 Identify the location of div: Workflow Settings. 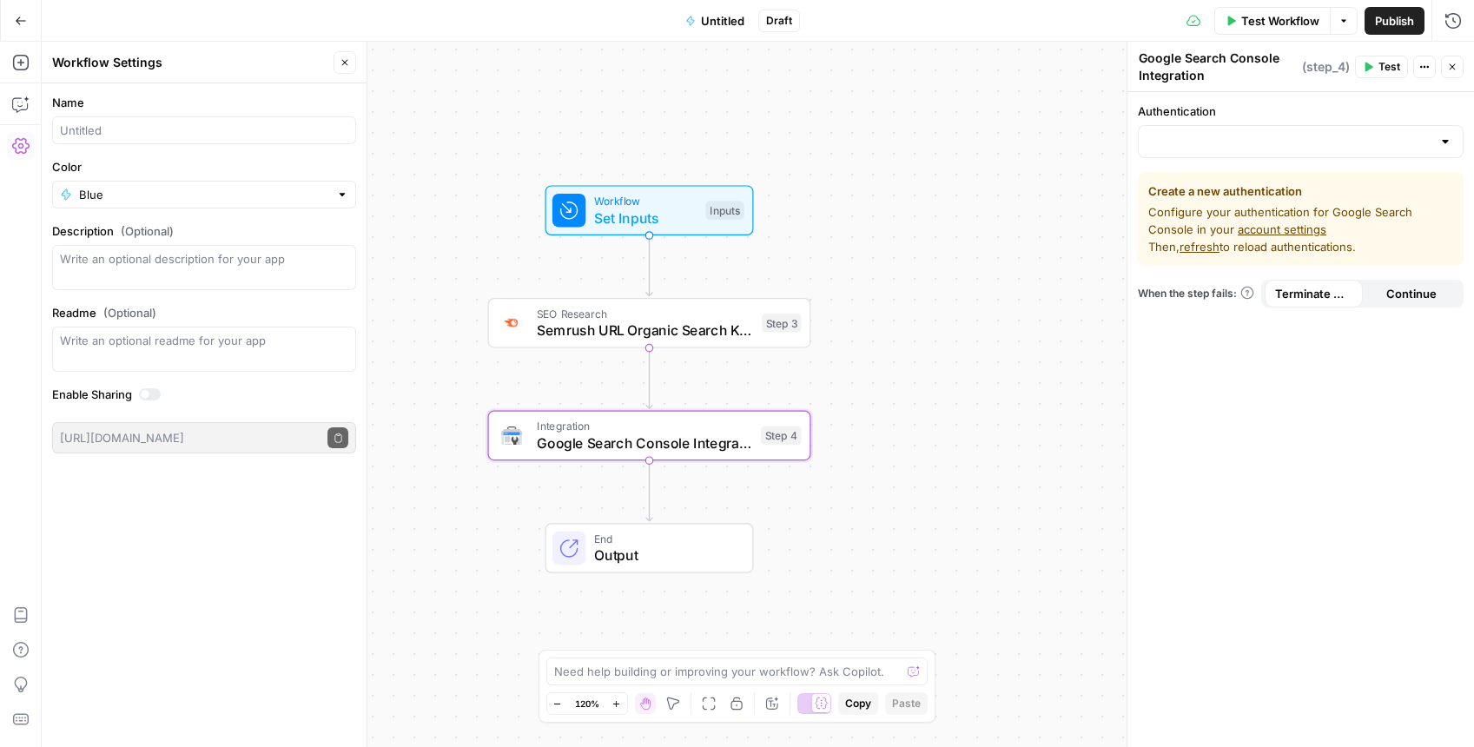
(190, 63).